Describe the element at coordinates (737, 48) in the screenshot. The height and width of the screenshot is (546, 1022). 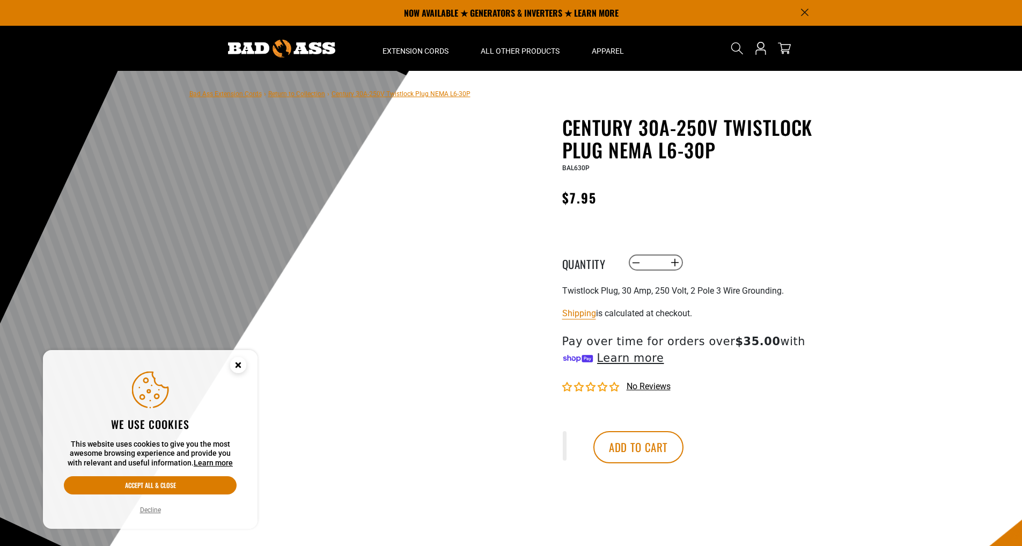
I see `summary: Search` at that location.